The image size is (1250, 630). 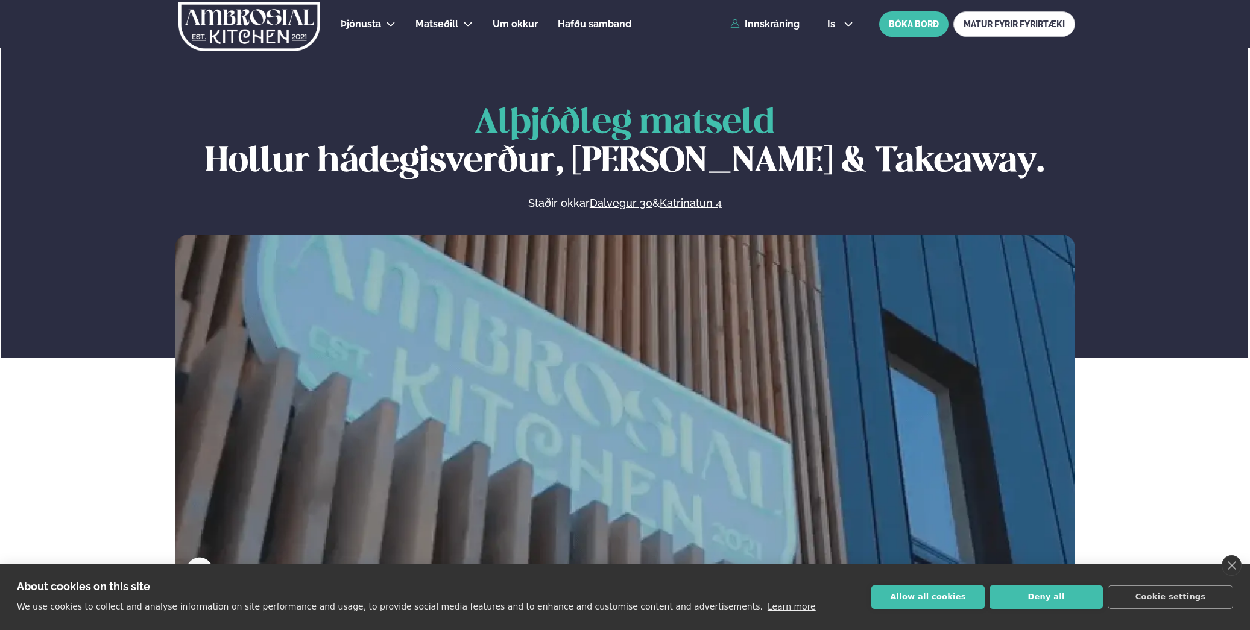 What do you see at coordinates (840, 24) in the screenshot?
I see `button: is` at bounding box center [840, 24].